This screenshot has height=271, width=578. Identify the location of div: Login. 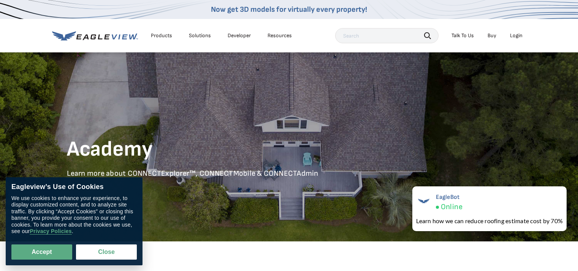
(516, 36).